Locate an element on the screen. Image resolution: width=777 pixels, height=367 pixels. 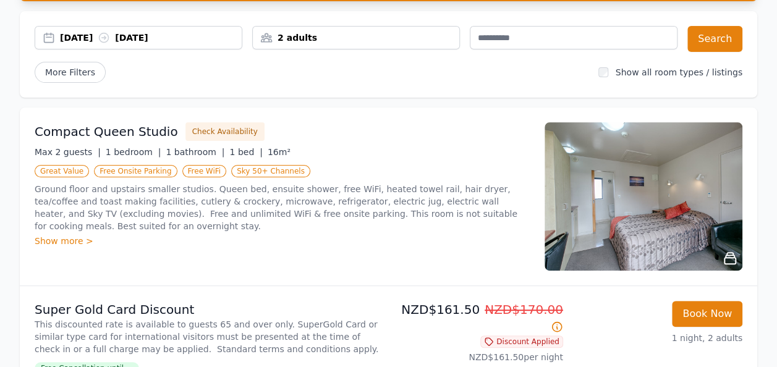
h3: Compact Queen Studio is located at coordinates (106, 132).